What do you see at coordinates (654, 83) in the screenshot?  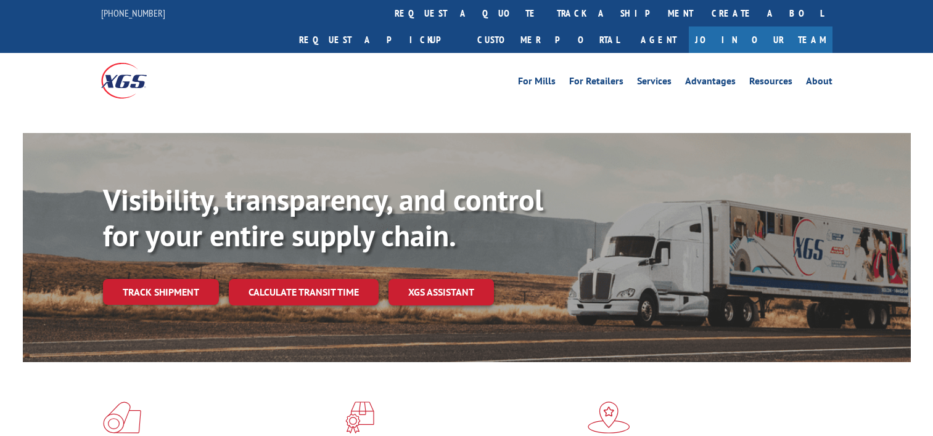 I see `a: Services` at bounding box center [654, 83].